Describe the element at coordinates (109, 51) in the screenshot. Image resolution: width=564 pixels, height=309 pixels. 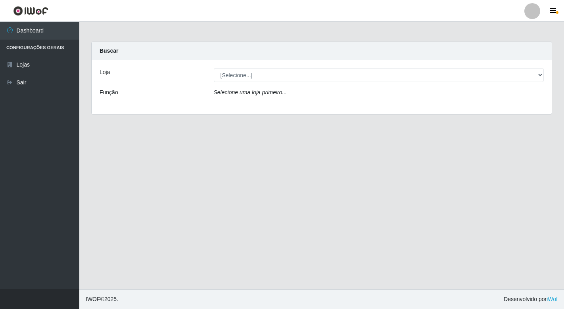
I see `strong: Buscar` at that location.